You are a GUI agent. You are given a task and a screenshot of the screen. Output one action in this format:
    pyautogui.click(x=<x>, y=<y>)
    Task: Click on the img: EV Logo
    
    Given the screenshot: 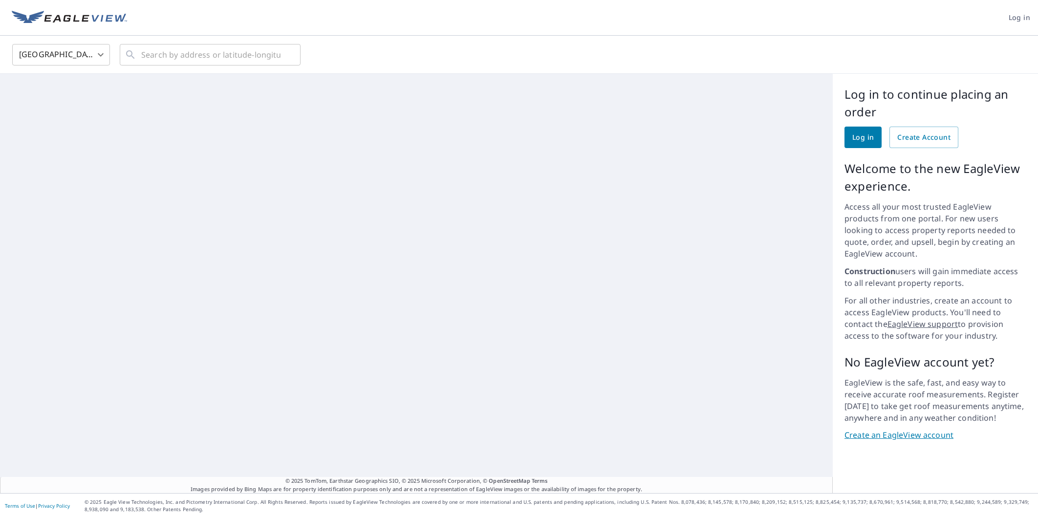 What is the action you would take?
    pyautogui.click(x=69, y=18)
    